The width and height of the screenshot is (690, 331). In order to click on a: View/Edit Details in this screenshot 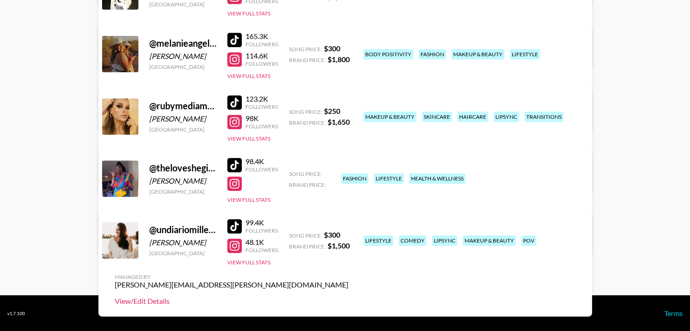, I will do `click(231, 301)`.